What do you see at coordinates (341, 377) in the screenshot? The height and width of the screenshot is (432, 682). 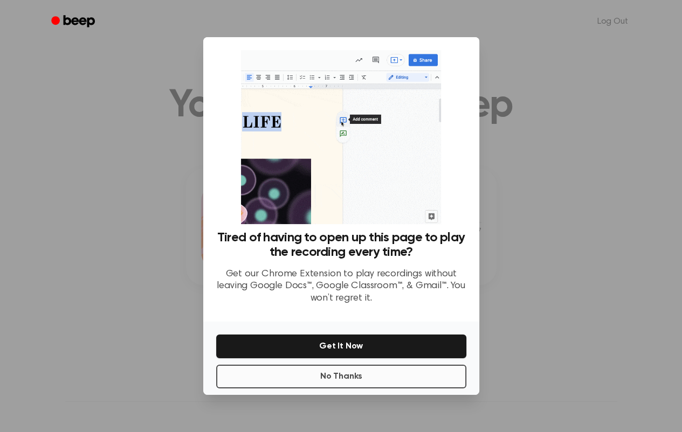 I see `button: No Thanks` at bounding box center [341, 377].